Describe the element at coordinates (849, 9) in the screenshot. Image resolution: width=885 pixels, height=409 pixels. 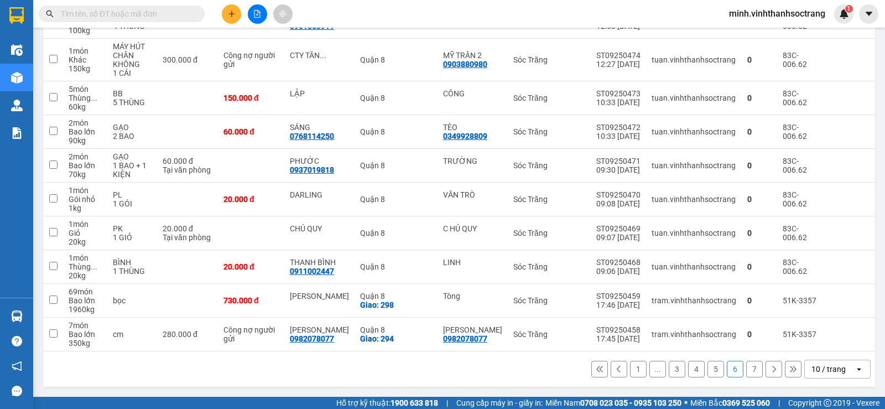
I see `sup: 1` at that location.